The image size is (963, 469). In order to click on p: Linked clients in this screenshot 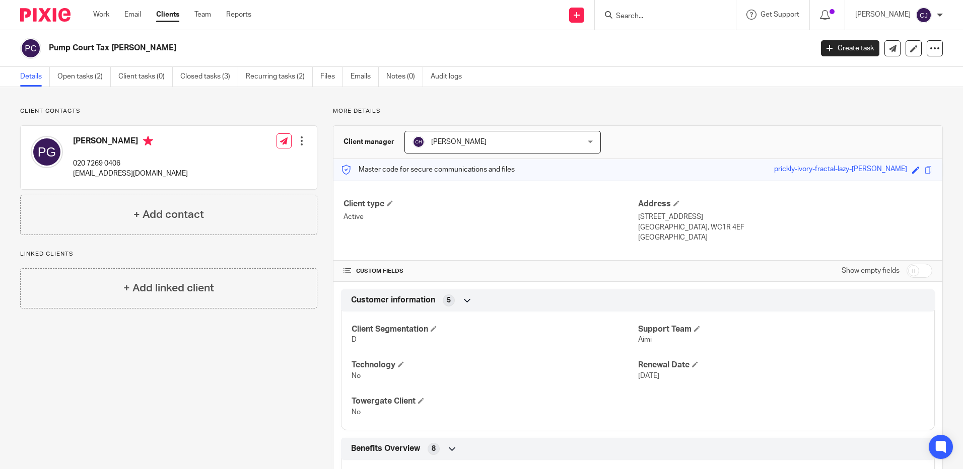, I will do `click(169, 254)`.